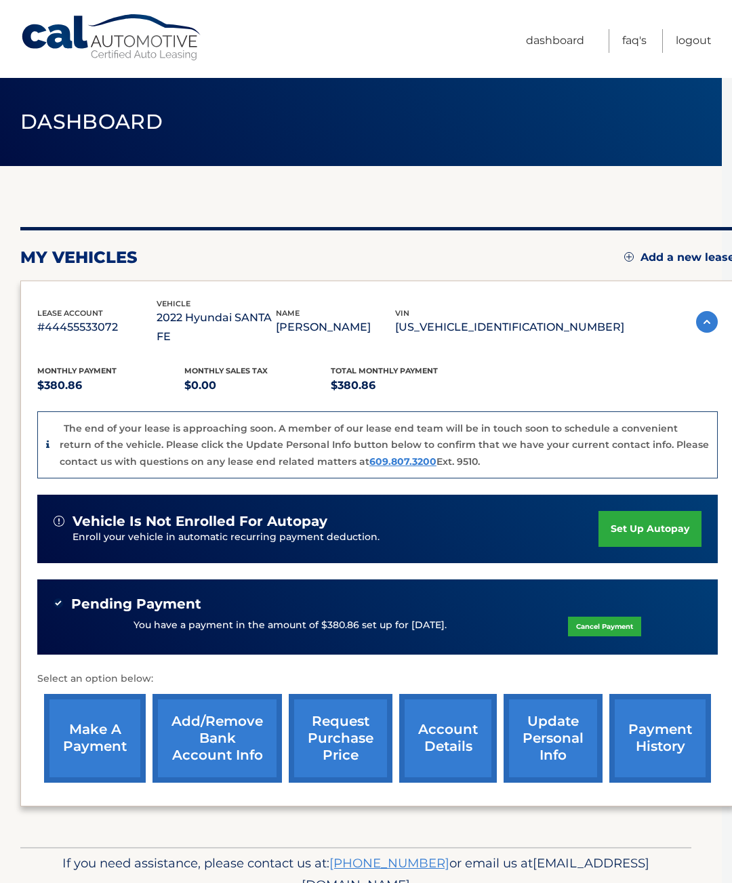 This screenshot has height=883, width=732. What do you see at coordinates (707, 322) in the screenshot?
I see `img: accordion-active.svg` at bounding box center [707, 322].